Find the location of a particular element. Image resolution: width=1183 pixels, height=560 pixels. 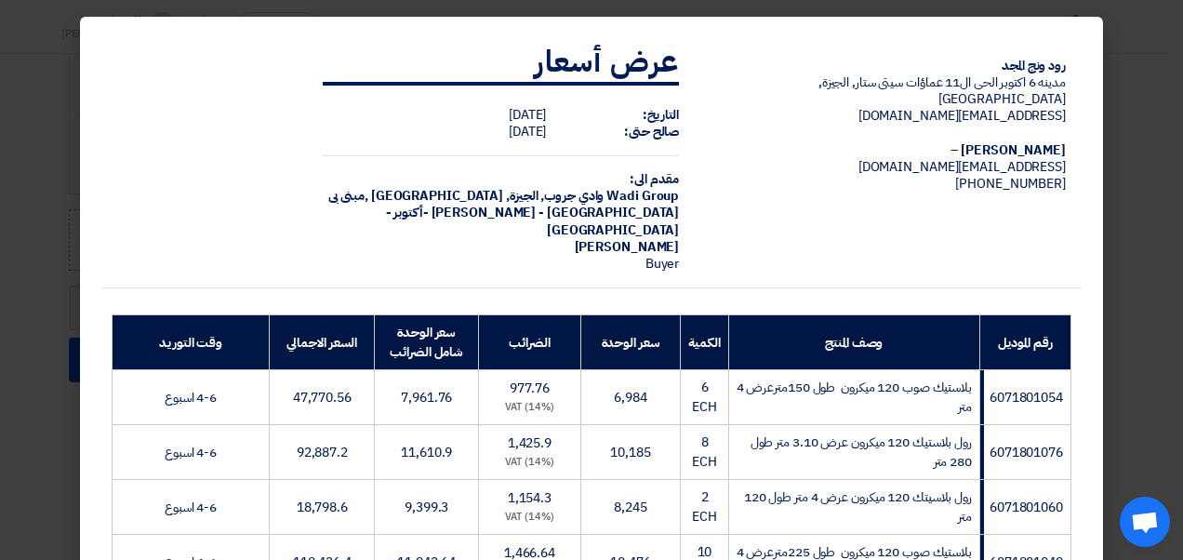

span: 977.76 is located at coordinates (529, 388).